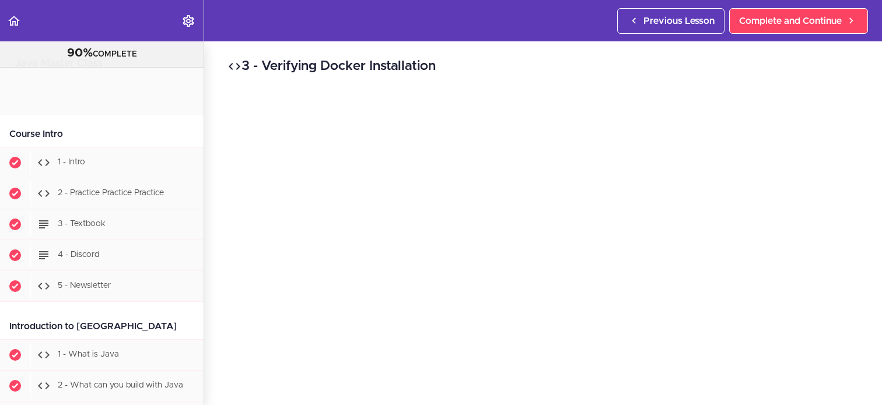 This screenshot has height=405, width=882. Describe the element at coordinates (671, 21) in the screenshot. I see `a: Previous Lesson` at that location.